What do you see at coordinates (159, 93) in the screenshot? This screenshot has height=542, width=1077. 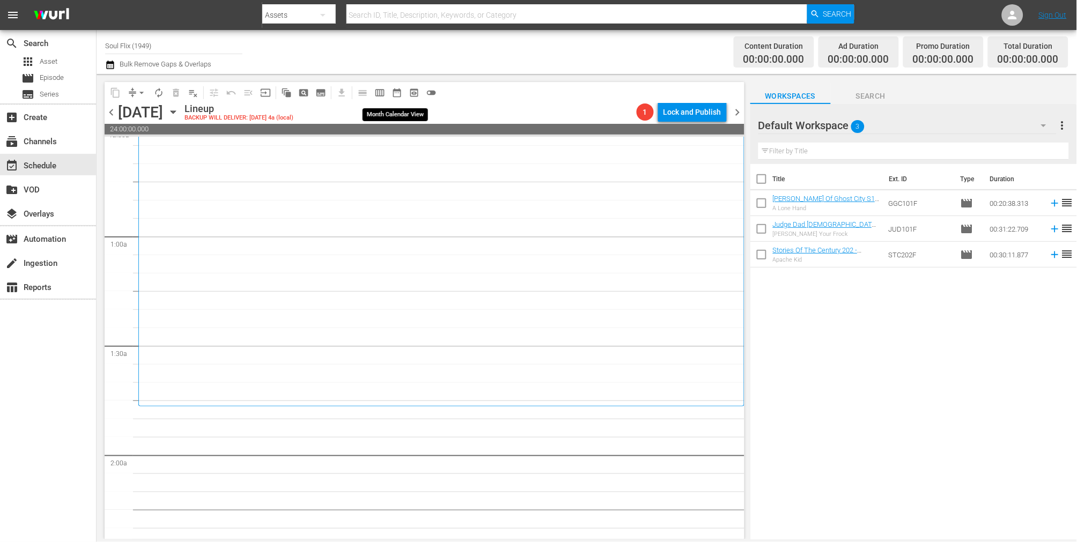 I see `span: autorenew_outlined` at bounding box center [159, 93].